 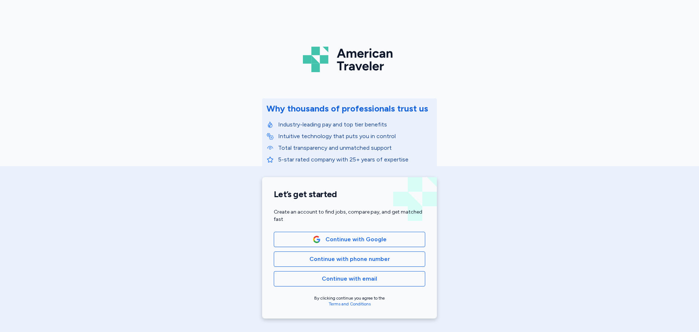 What do you see at coordinates (349, 278) in the screenshot?
I see `span: Continue with email` at bounding box center [349, 278].